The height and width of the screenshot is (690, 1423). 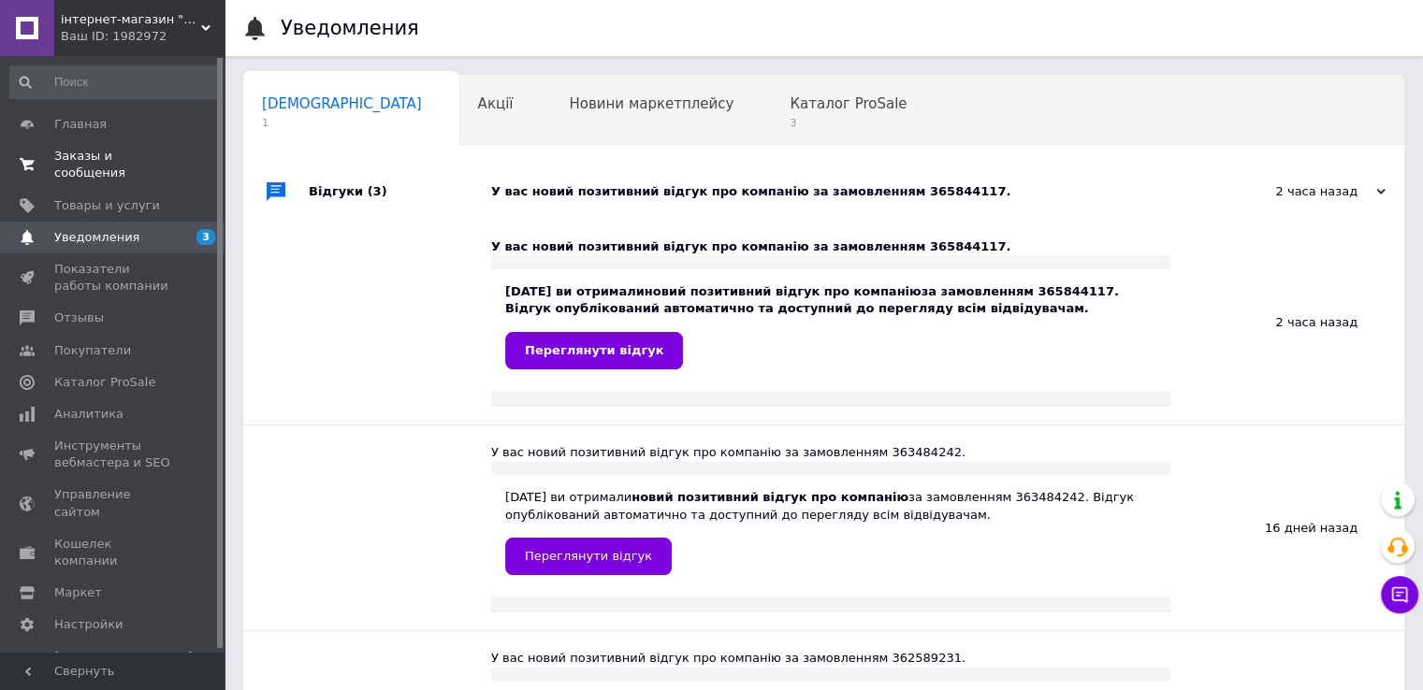 I want to click on span: 1, so click(x=341, y=123).